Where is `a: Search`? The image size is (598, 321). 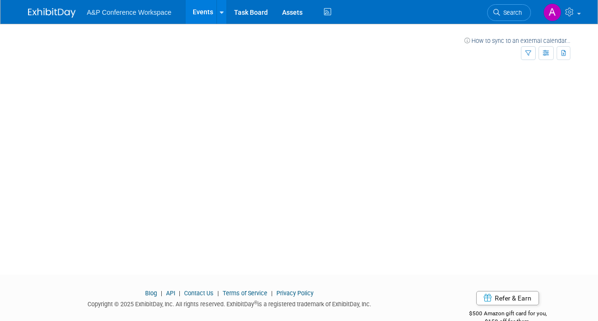
a: Search is located at coordinates (509, 12).